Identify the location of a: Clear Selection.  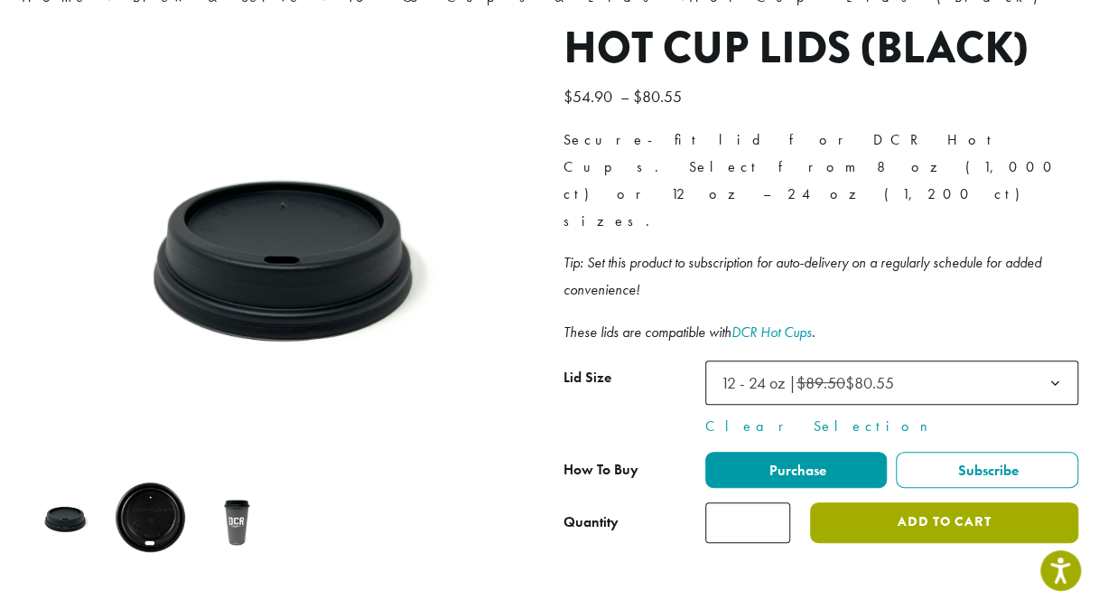
(891, 426).